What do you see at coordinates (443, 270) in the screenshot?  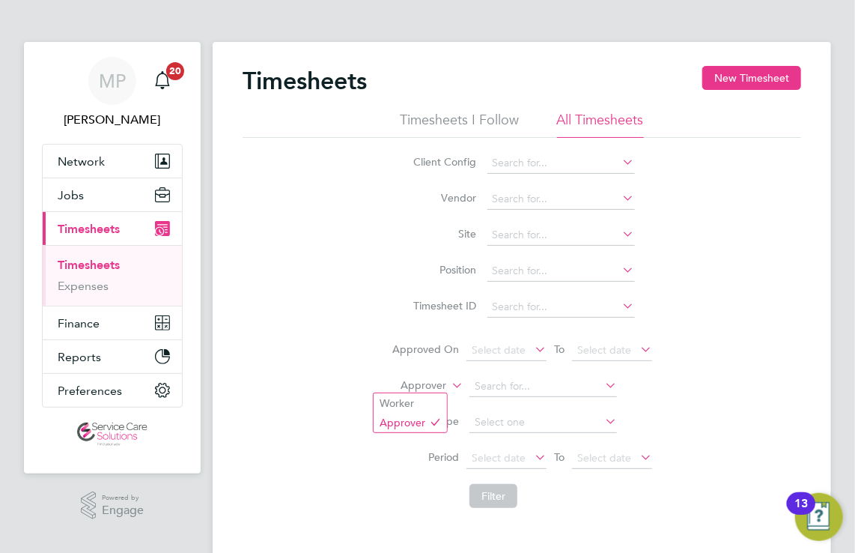 I see `label: Position` at bounding box center [443, 270].